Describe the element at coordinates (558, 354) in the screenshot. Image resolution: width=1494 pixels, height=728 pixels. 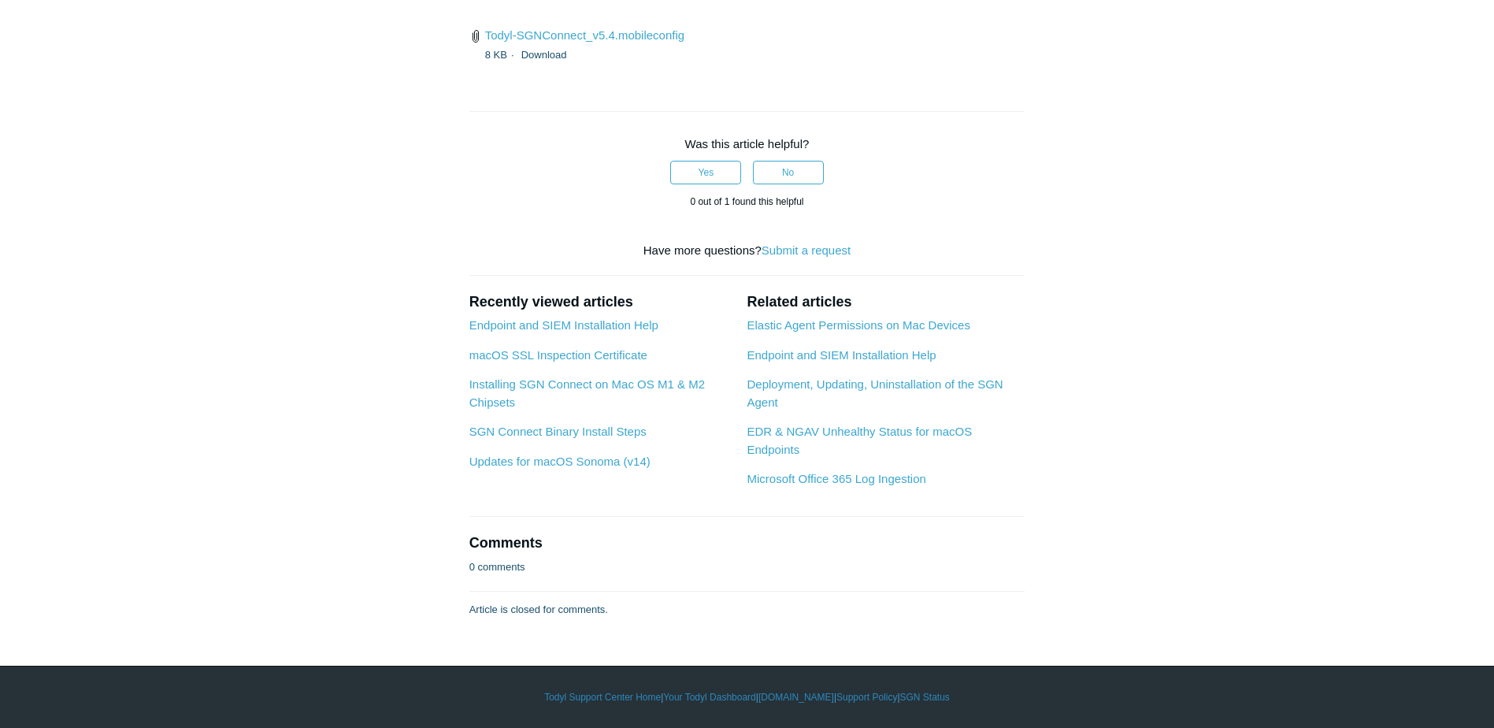
I see `a: macOS SSL Inspection Certificate` at that location.